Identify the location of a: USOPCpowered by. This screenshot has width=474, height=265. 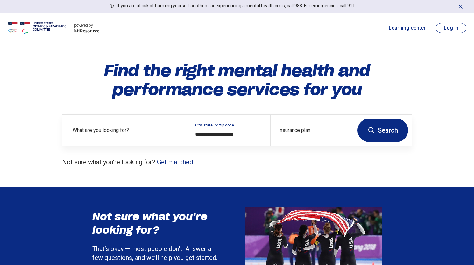
(53, 28).